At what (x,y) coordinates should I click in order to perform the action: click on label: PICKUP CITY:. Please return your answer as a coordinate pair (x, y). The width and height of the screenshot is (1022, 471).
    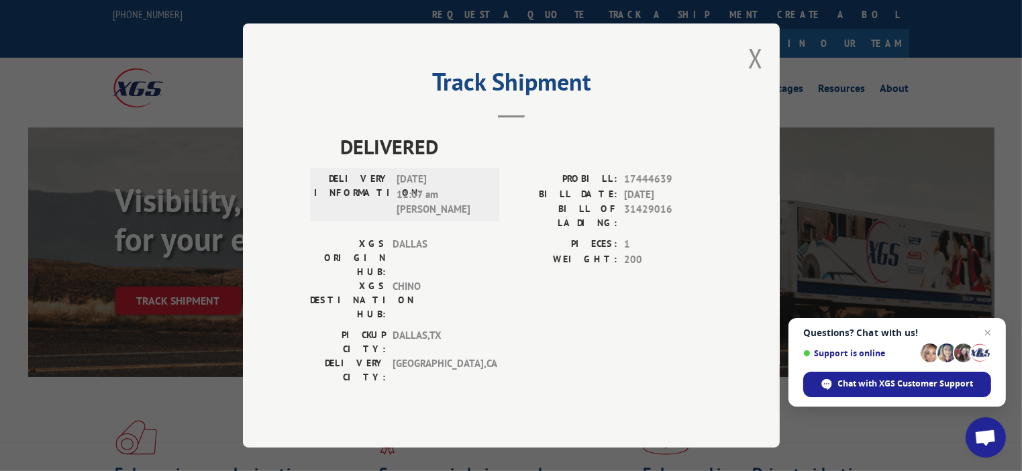
    Looking at the image, I should click on (348, 342).